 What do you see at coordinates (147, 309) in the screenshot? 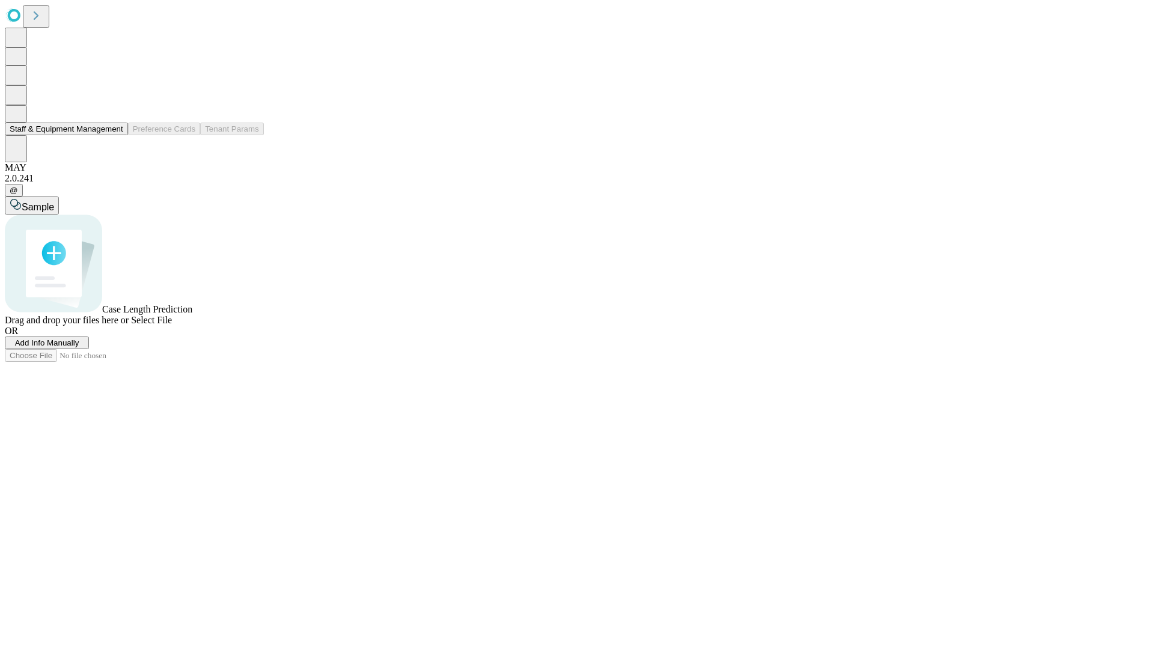
I see `span: Case Length Prediction` at bounding box center [147, 309].